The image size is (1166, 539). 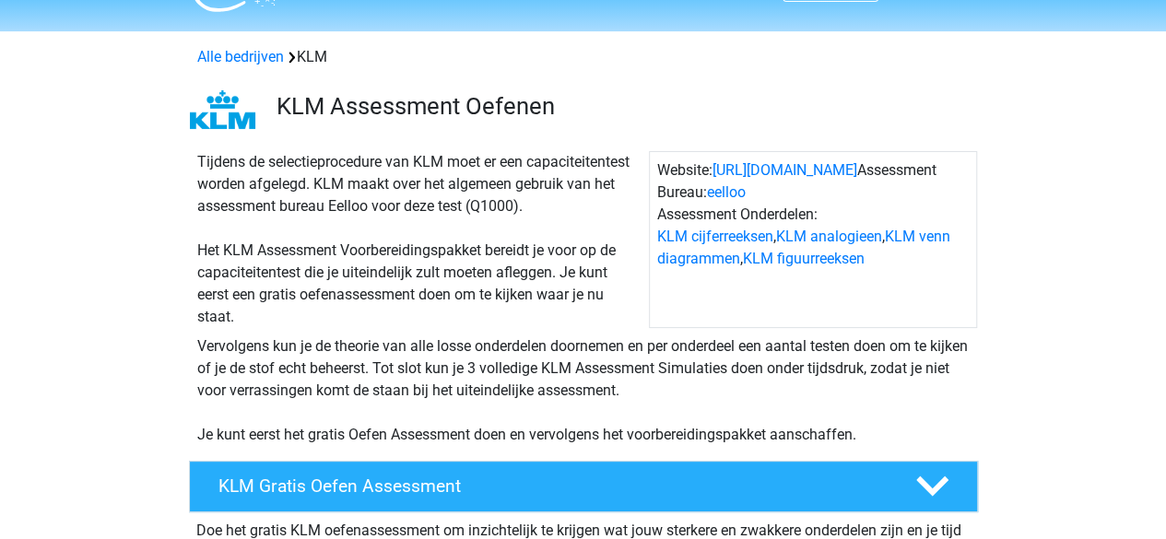 I want to click on a: KLM analogieen, so click(x=829, y=236).